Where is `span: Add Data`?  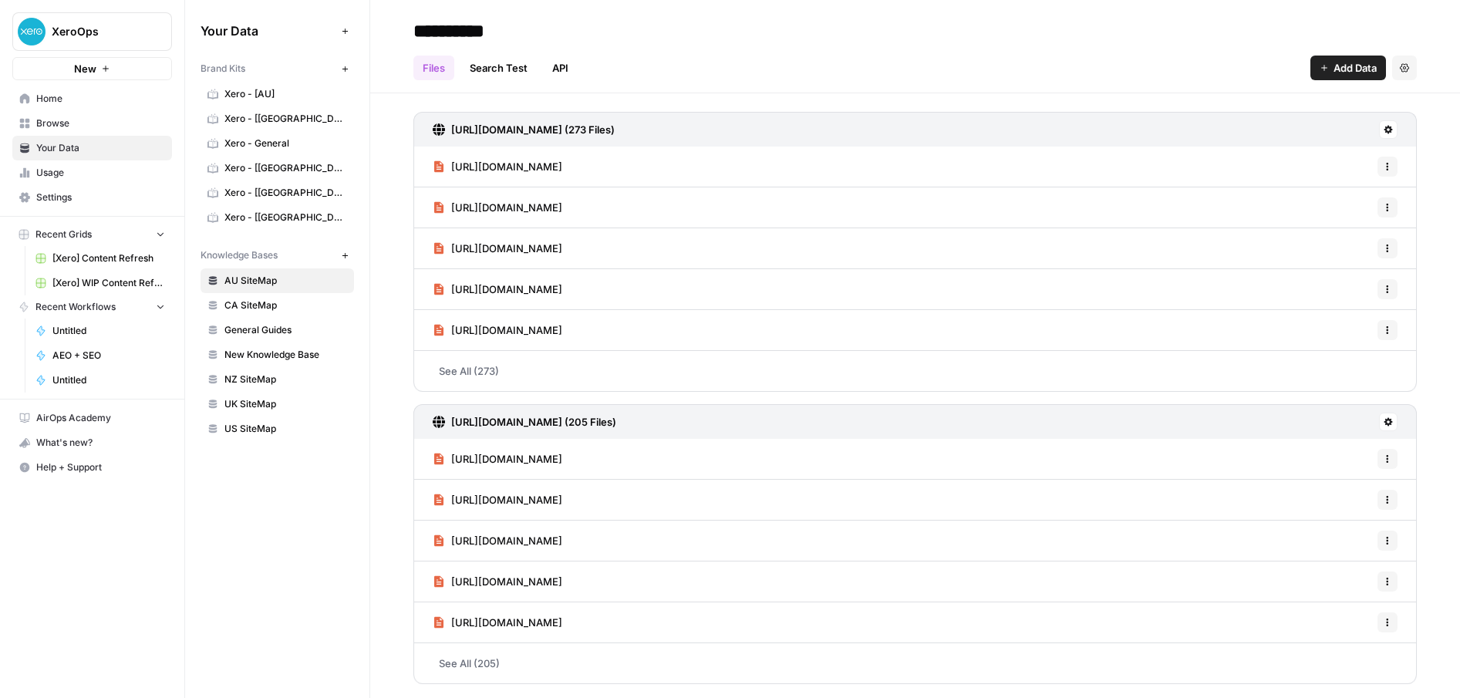 span: Add Data is located at coordinates (1355, 68).